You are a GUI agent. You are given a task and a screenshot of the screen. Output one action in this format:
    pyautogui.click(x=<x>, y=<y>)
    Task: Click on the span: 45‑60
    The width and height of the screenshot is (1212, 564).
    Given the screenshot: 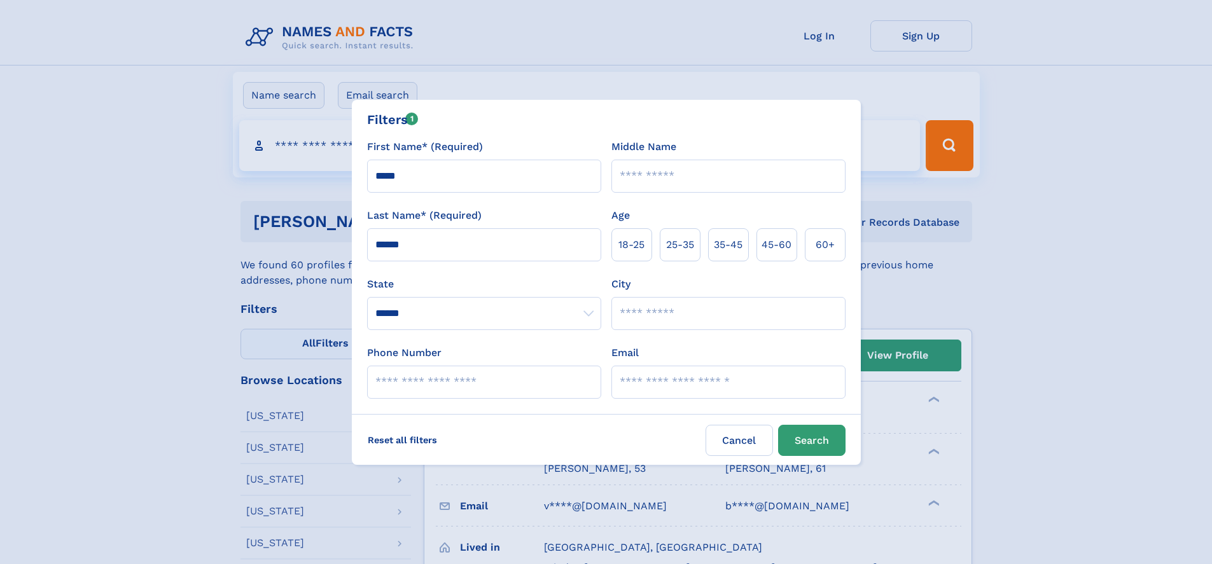 What is the action you would take?
    pyautogui.click(x=776, y=245)
    